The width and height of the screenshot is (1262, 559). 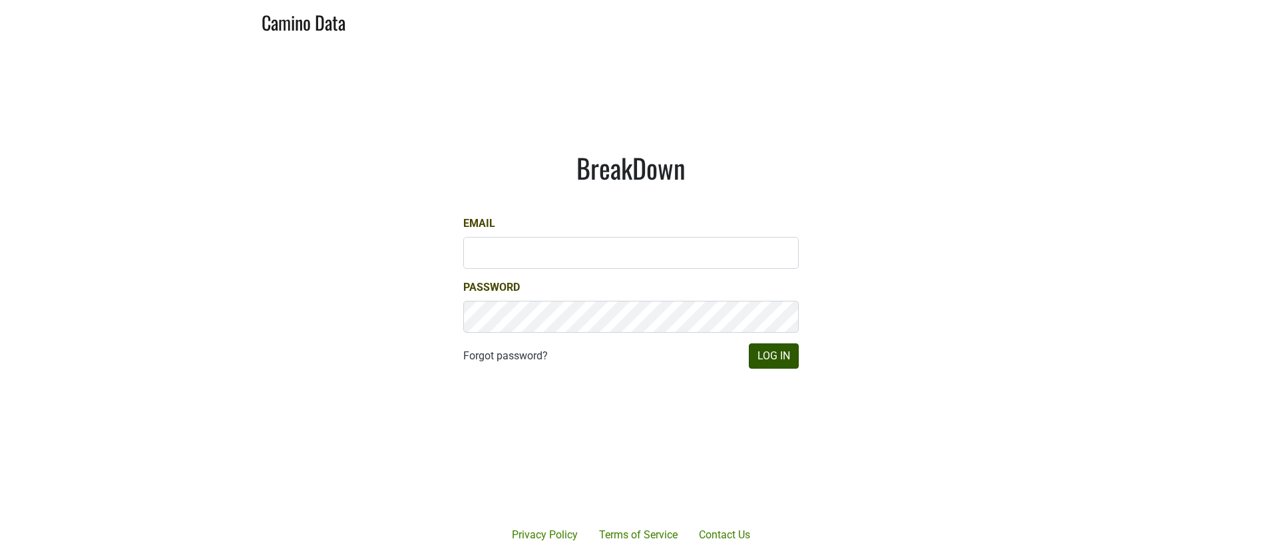 What do you see at coordinates (544, 535) in the screenshot?
I see `a: Privacy Policy` at bounding box center [544, 535].